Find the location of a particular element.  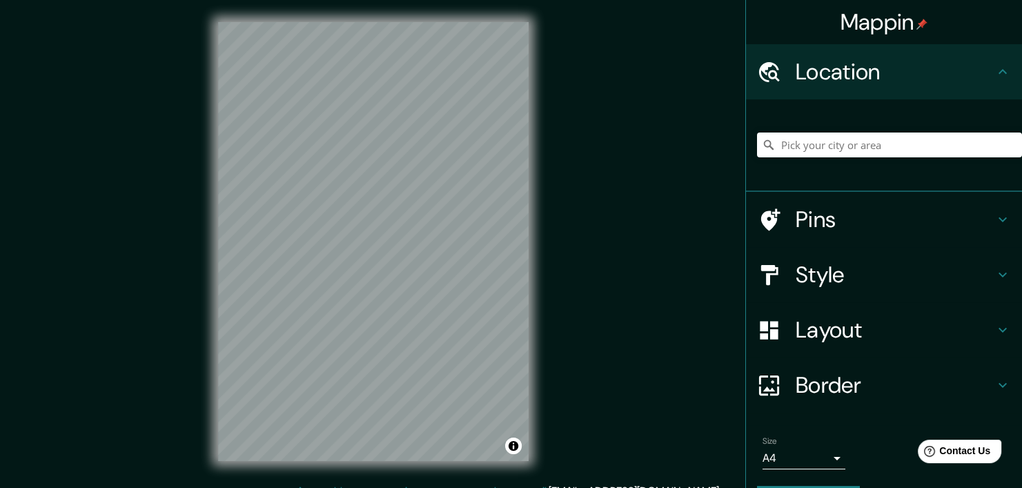

h4: Pins is located at coordinates (895, 220).